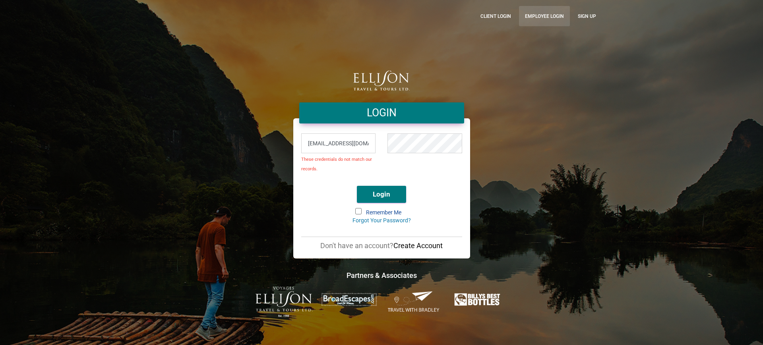  Describe the element at coordinates (381, 113) in the screenshot. I see `h4: LOGIN` at that location.